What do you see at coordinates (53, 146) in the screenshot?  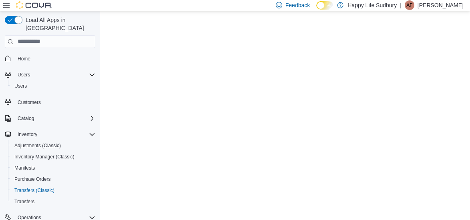 I see `button: Adjustments (Classic)` at bounding box center [53, 146].